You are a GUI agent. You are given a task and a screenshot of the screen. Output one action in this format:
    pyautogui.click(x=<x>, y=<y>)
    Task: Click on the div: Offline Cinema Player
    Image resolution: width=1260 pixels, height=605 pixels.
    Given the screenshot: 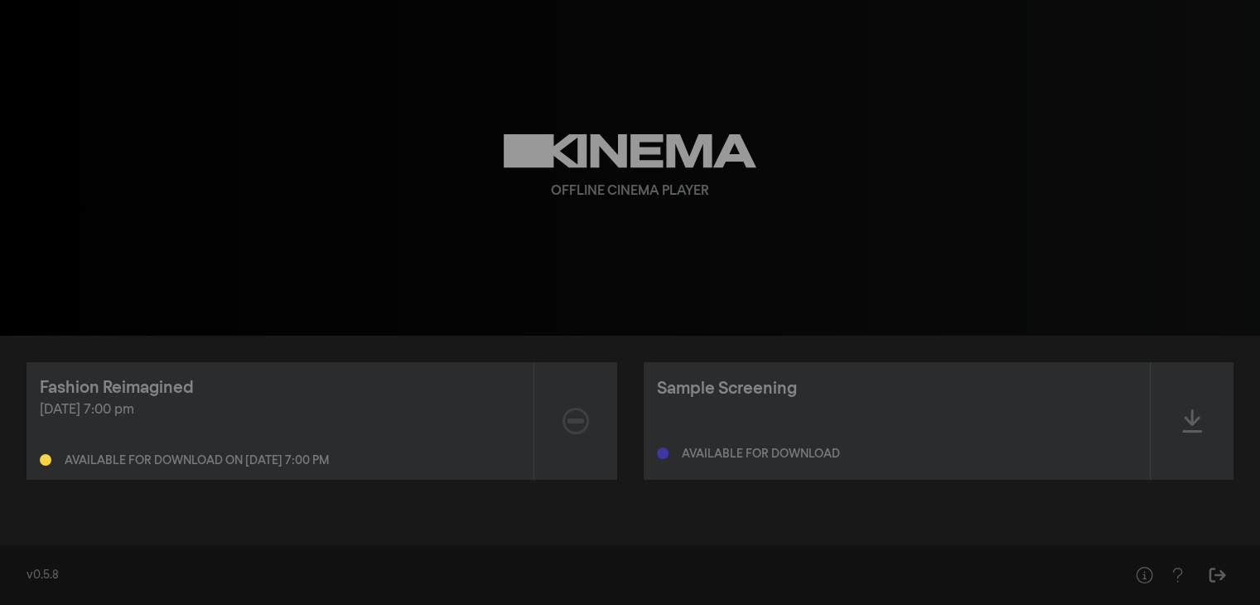 What is the action you would take?
    pyautogui.click(x=629, y=191)
    